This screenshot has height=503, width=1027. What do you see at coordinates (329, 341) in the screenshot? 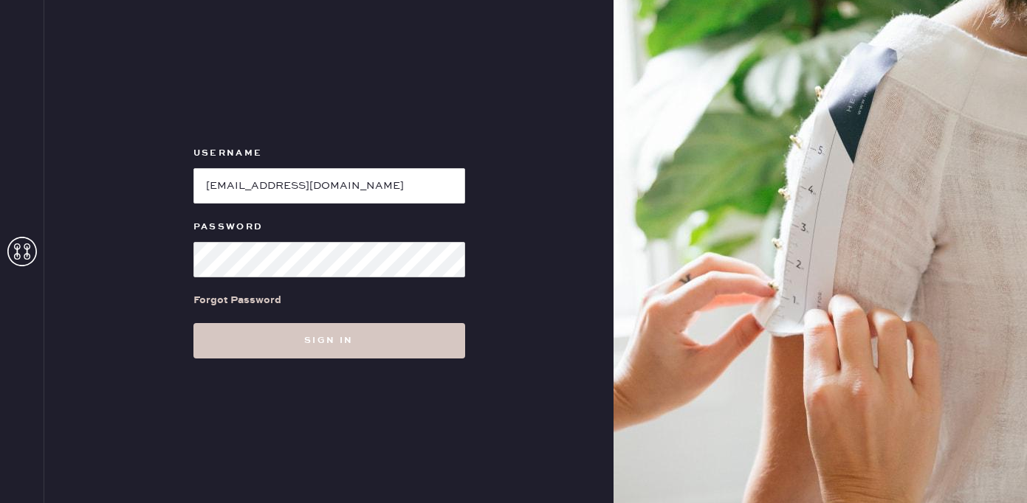
I see `button: Sign in` at bounding box center [329, 341].